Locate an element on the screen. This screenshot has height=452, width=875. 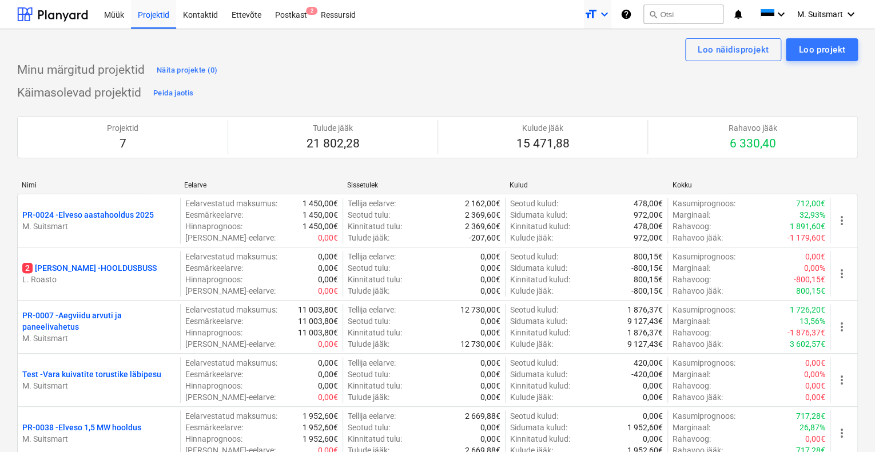
div: Kulud is located at coordinates (586, 185).